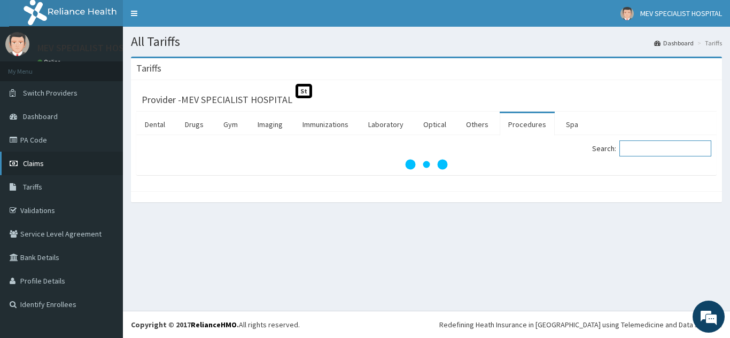 The width and height of the screenshot is (730, 338). I want to click on a: Procedures, so click(527, 124).